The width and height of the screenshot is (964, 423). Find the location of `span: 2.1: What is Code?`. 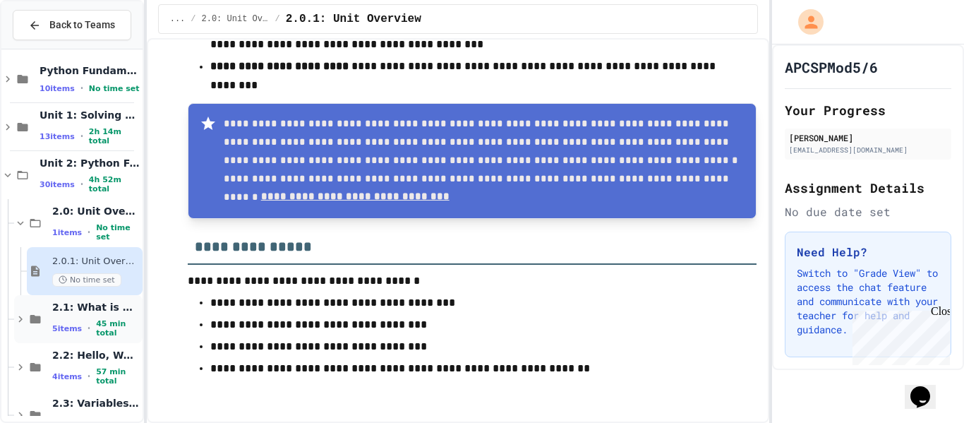

span: 2.1: What is Code? is located at coordinates (96, 307).